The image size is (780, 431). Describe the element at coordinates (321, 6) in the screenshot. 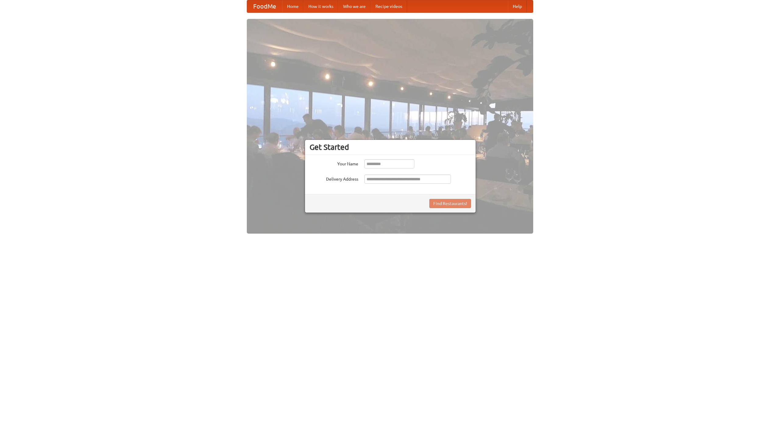

I see `a: How it works` at that location.